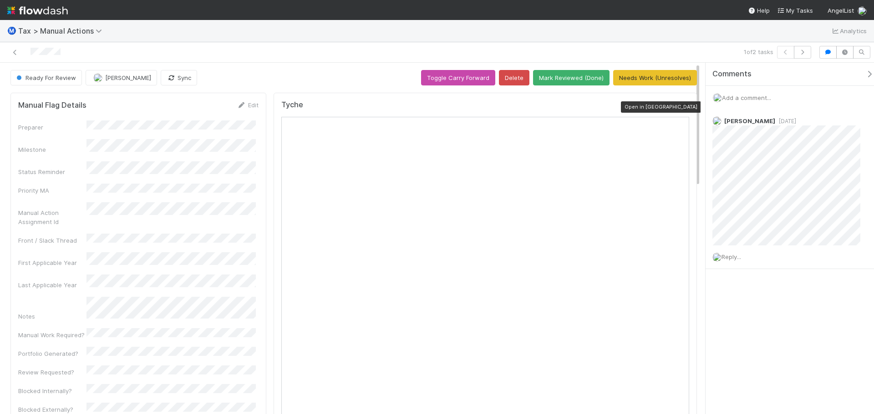  What do you see at coordinates (514, 78) in the screenshot?
I see `button: Delete` at bounding box center [514, 78].